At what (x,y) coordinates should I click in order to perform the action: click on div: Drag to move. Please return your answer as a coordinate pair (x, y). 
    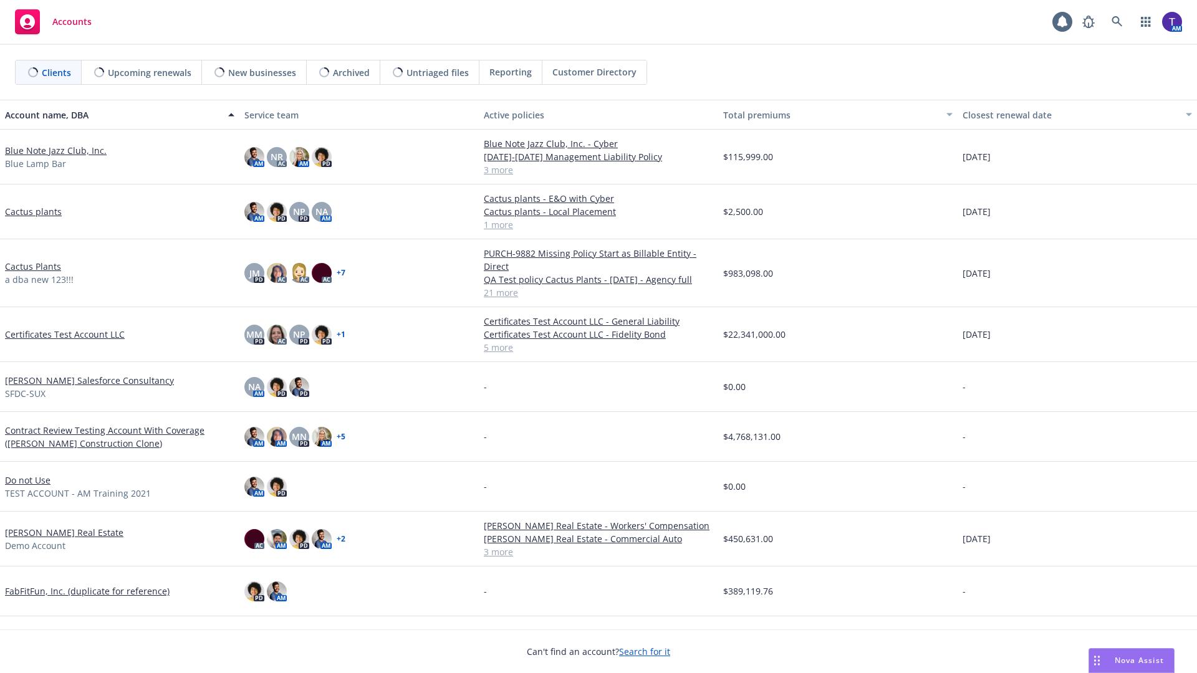
    Looking at the image, I should click on (1096, 661).